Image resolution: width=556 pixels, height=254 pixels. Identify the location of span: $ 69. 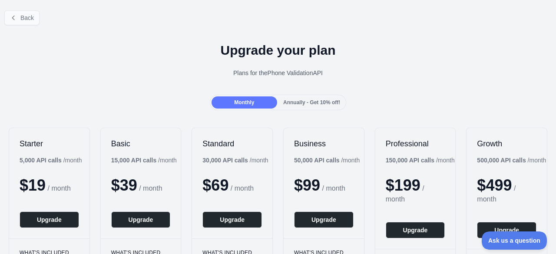
(215, 185).